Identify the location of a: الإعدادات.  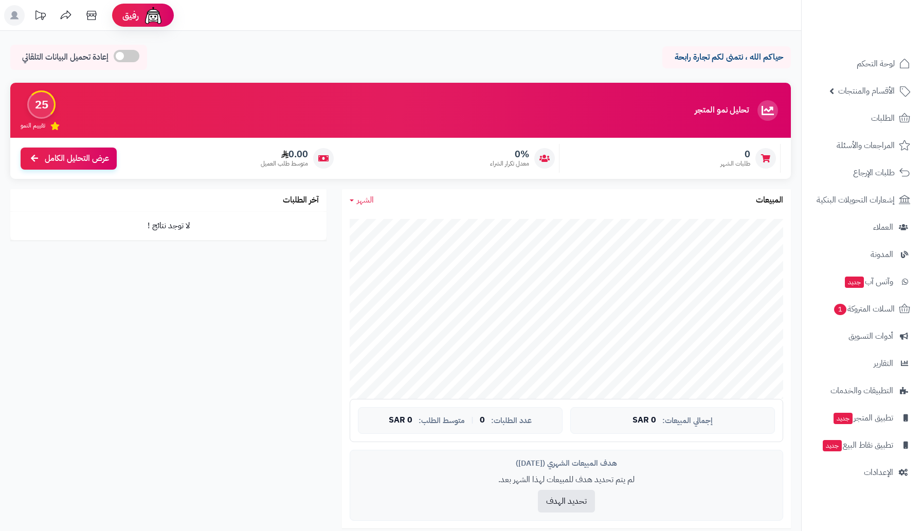
(862, 473).